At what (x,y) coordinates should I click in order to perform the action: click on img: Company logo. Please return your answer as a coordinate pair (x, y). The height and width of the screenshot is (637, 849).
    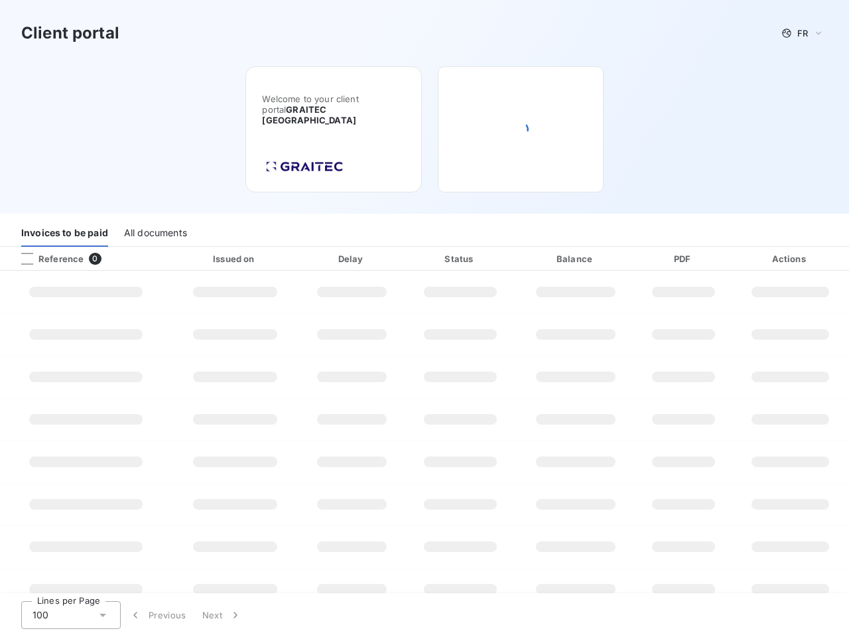
    Looking at the image, I should click on (305, 167).